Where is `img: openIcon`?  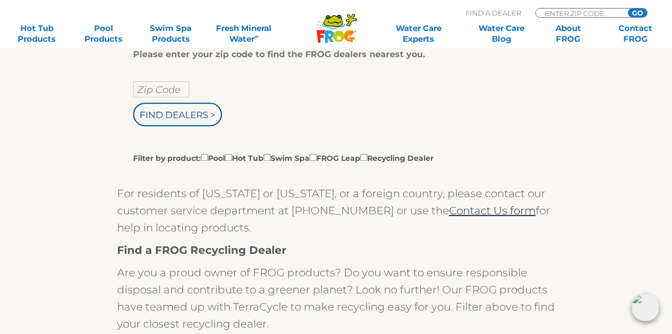 img: openIcon is located at coordinates (645, 307).